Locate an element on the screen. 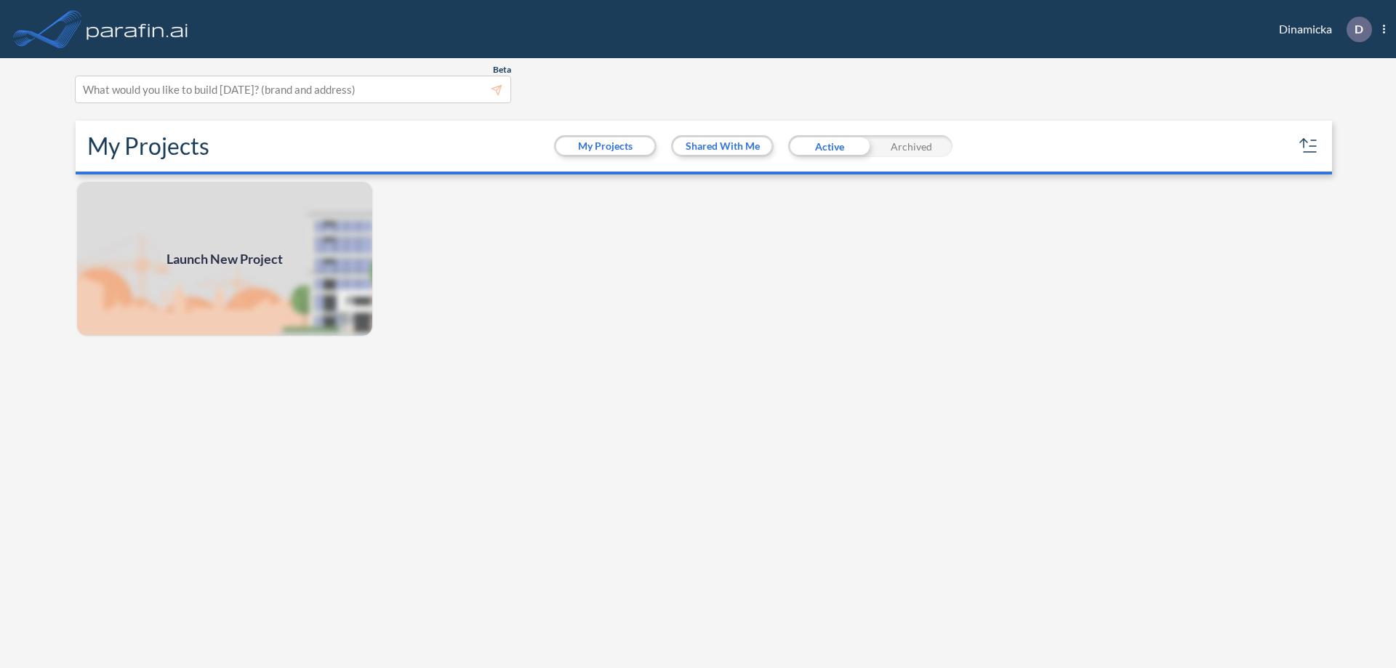  h2: My Projects is located at coordinates (148, 146).